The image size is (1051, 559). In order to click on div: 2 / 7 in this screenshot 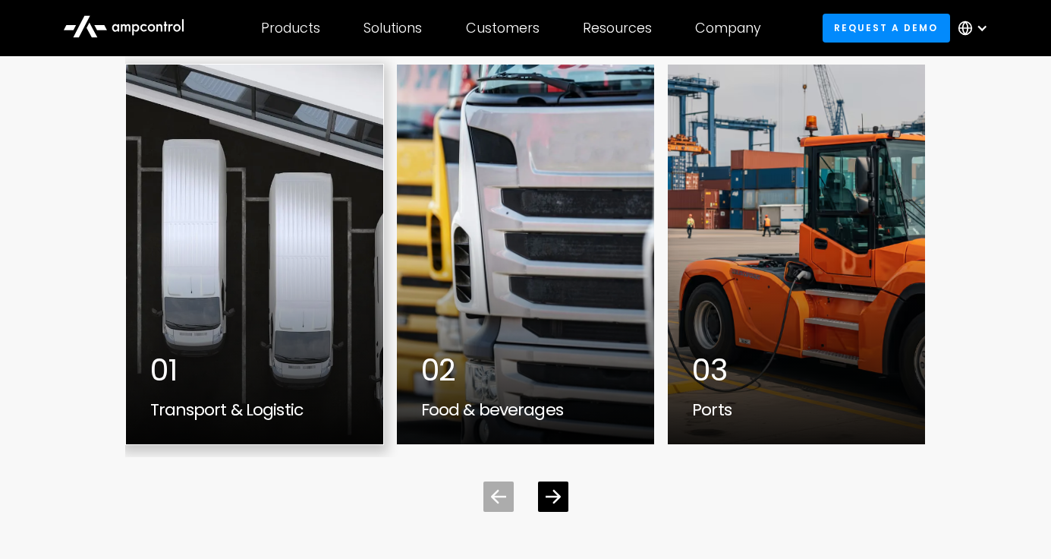, I will do `click(525, 254)`.